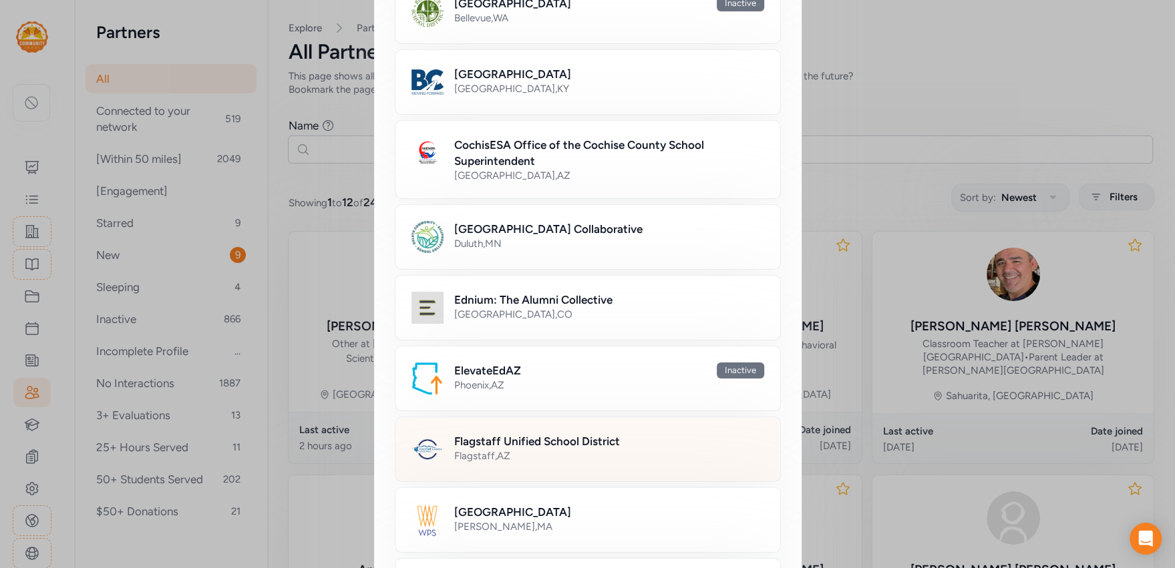 This screenshot has width=1175, height=568. What do you see at coordinates (609, 18) in the screenshot?
I see `div: Bellevue , WA` at bounding box center [609, 18].